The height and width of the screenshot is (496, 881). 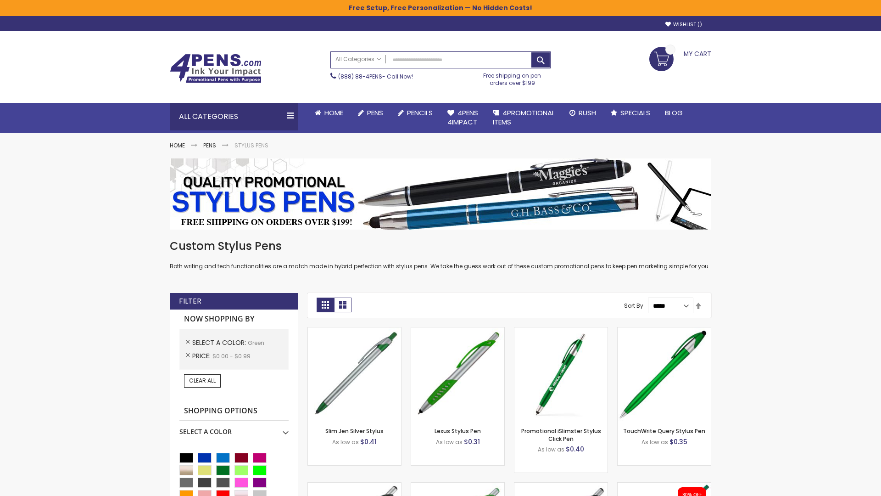 What do you see at coordinates (524, 117) in the screenshot?
I see `span: 4PROMOTIONAL ITEMS` at bounding box center [524, 117].